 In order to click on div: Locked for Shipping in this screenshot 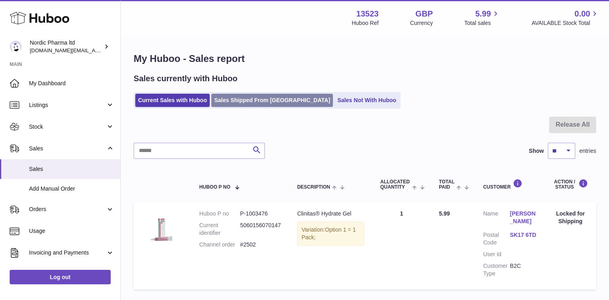, I will do `click(570, 218)`.